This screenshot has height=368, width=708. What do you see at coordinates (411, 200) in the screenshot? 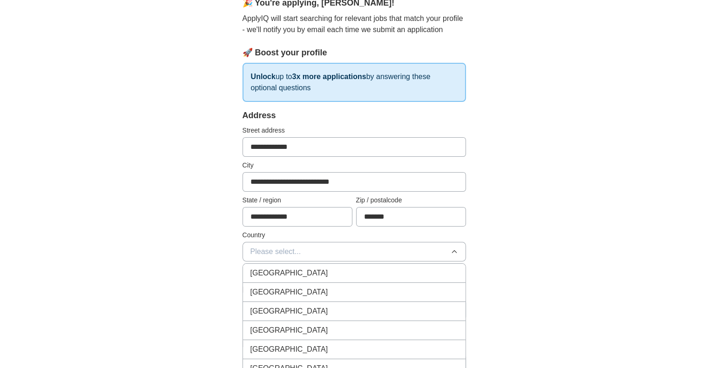
I see `label: Zip / postalcode` at bounding box center [411, 200].